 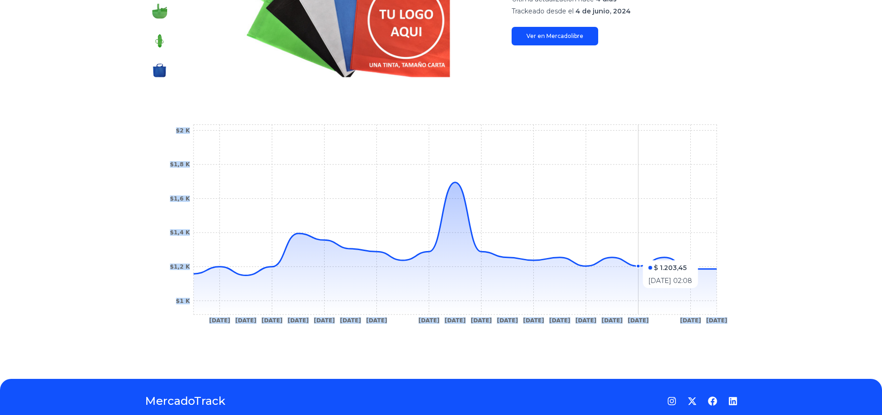 I want to click on tspan: $1,8 K, so click(x=180, y=164).